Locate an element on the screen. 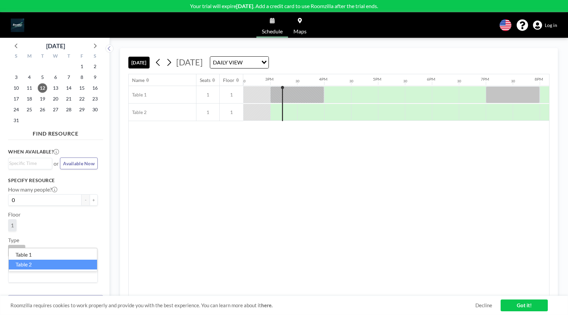  span: Friday, August 15, 2025 is located at coordinates (82, 88).